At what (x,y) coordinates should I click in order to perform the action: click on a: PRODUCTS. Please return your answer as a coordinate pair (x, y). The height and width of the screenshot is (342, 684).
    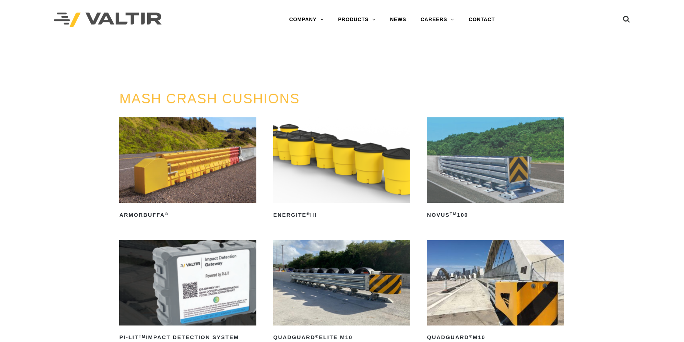
    Looking at the image, I should click on (357, 20).